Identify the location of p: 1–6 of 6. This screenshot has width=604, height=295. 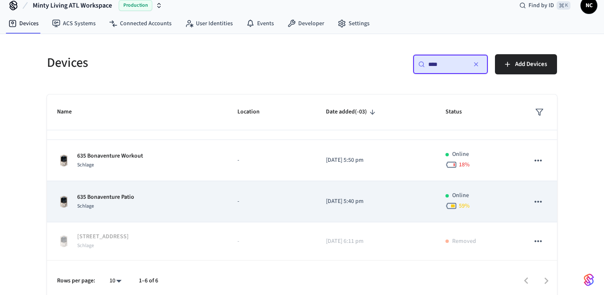
(149, 280).